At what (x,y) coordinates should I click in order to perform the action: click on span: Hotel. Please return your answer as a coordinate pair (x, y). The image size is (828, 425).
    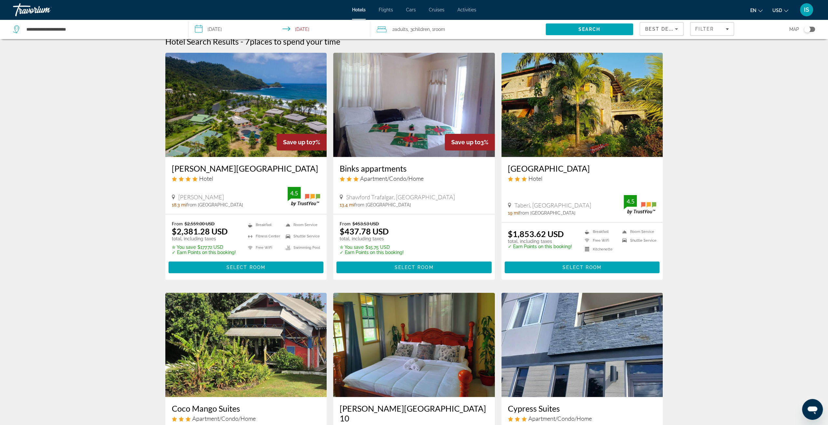
    Looking at the image, I should click on (206, 178).